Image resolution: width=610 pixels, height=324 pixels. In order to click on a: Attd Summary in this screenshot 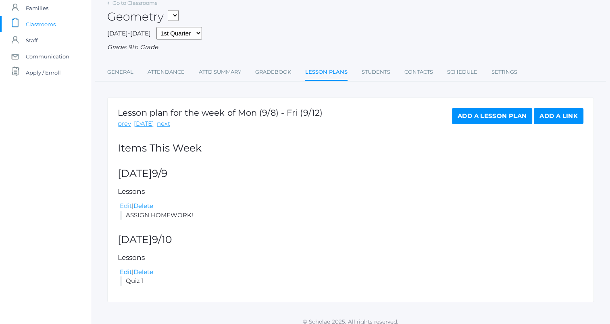, I will do `click(220, 72)`.